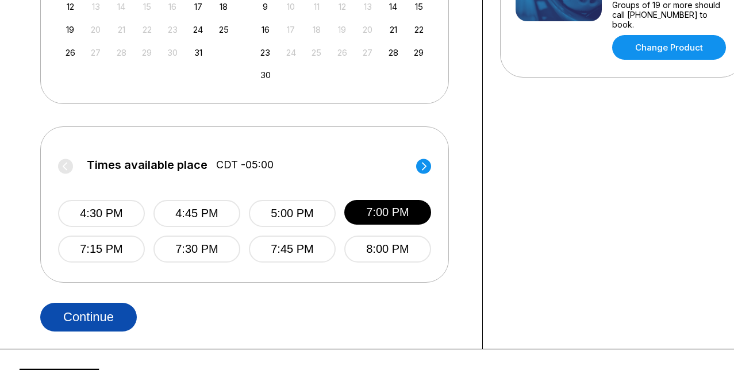  I want to click on button: 7:15 PM, so click(101, 249).